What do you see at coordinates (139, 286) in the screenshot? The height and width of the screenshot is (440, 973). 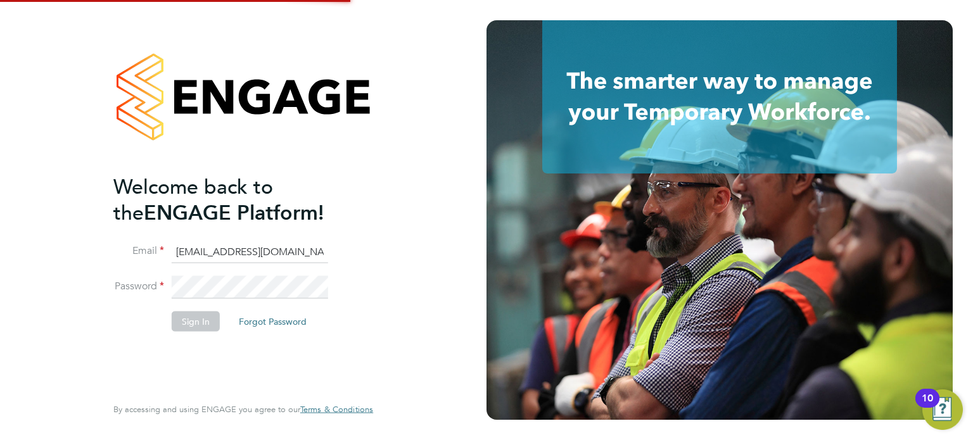 I see `label: Password` at bounding box center [139, 286].